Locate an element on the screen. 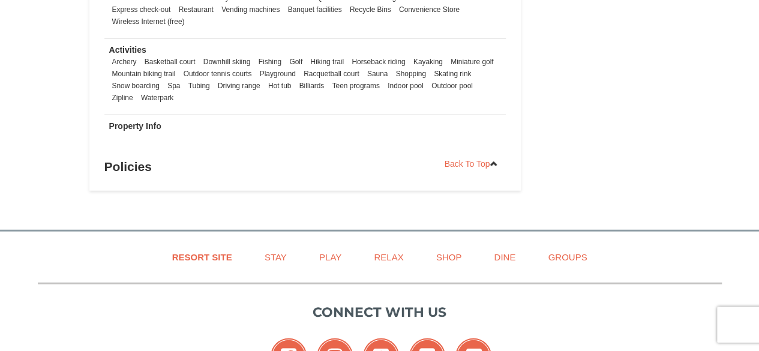  strong: Activities is located at coordinates (128, 50).